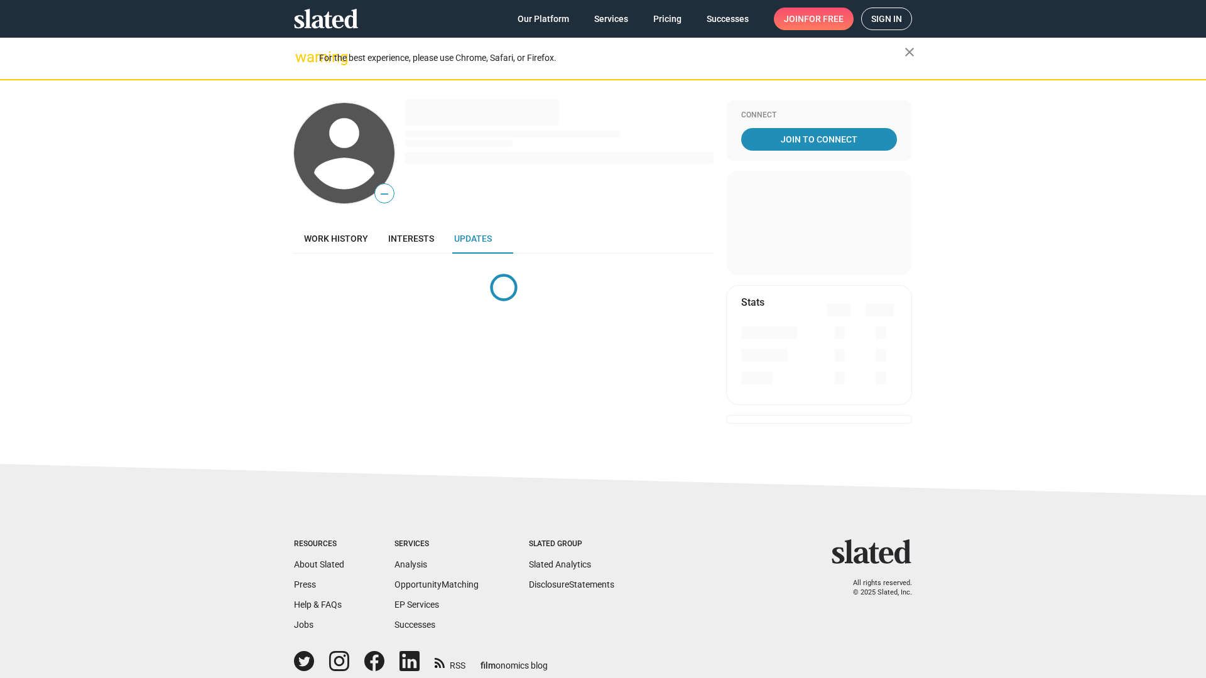 This screenshot has height=678, width=1206. I want to click on span: Our Platform, so click(543, 19).